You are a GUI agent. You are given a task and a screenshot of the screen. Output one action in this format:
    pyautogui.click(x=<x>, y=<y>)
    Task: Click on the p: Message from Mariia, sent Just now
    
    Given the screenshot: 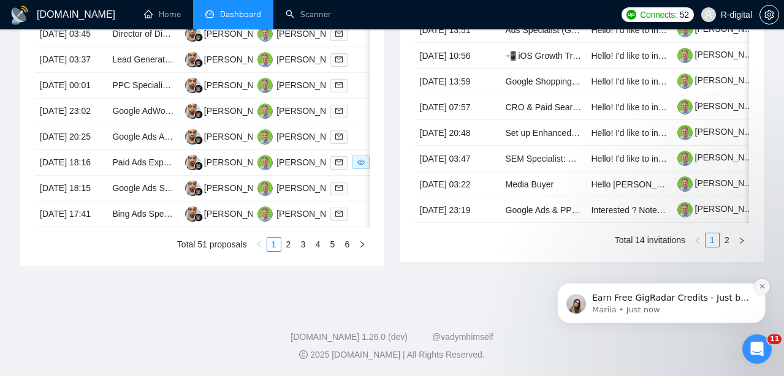 What is the action you would take?
    pyautogui.click(x=132, y=104)
    